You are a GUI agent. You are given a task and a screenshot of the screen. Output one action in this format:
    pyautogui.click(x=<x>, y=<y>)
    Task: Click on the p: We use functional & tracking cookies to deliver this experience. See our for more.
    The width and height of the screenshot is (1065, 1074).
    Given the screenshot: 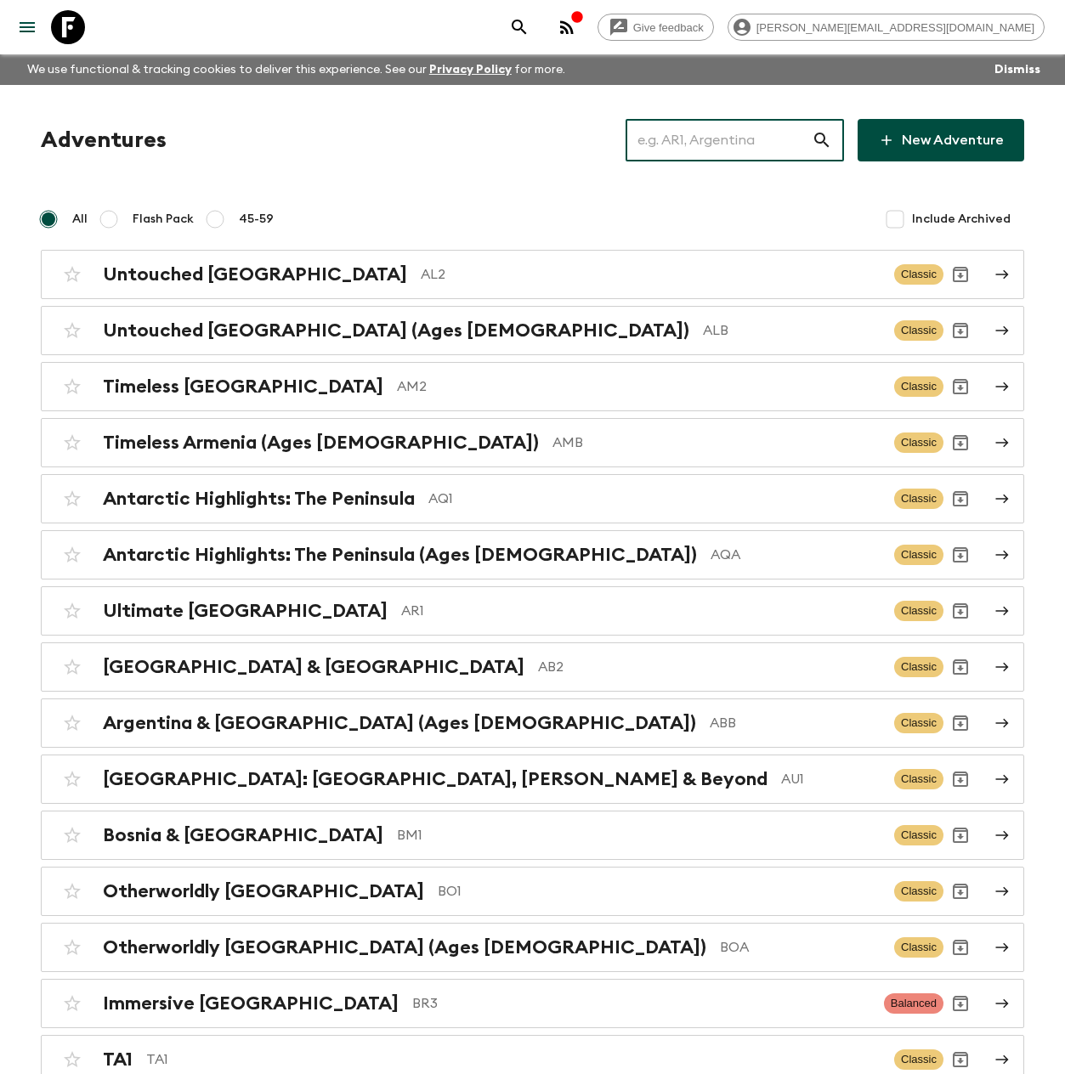 What is the action you would take?
    pyautogui.click(x=296, y=70)
    